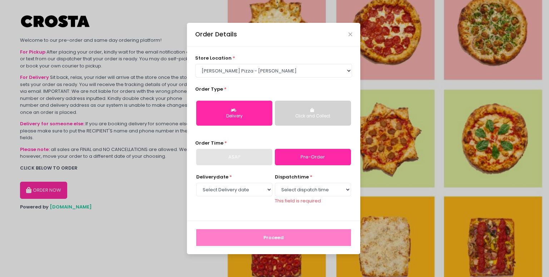 This screenshot has width=549, height=277. I want to click on button: Close, so click(350, 34).